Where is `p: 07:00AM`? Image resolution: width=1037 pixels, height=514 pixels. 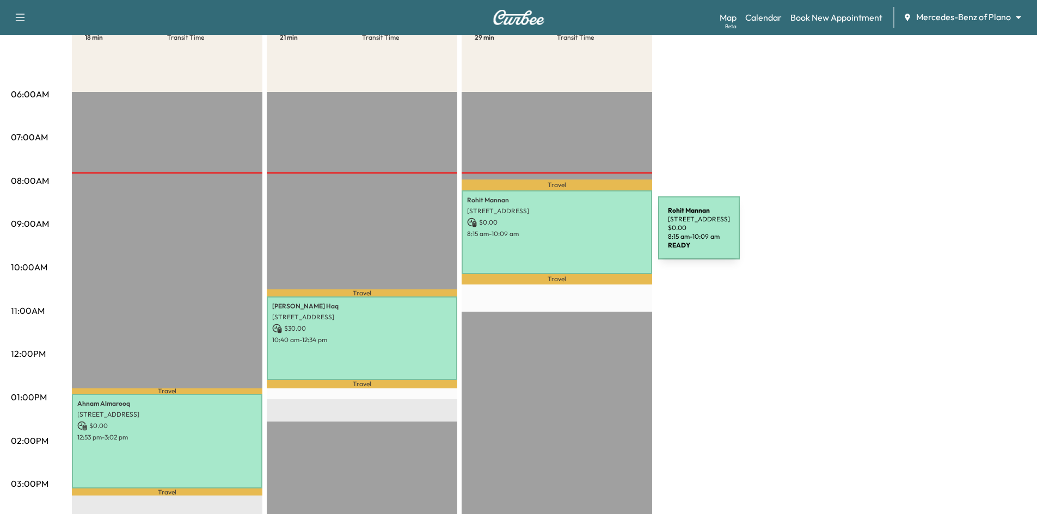
p: 07:00AM is located at coordinates (29, 137).